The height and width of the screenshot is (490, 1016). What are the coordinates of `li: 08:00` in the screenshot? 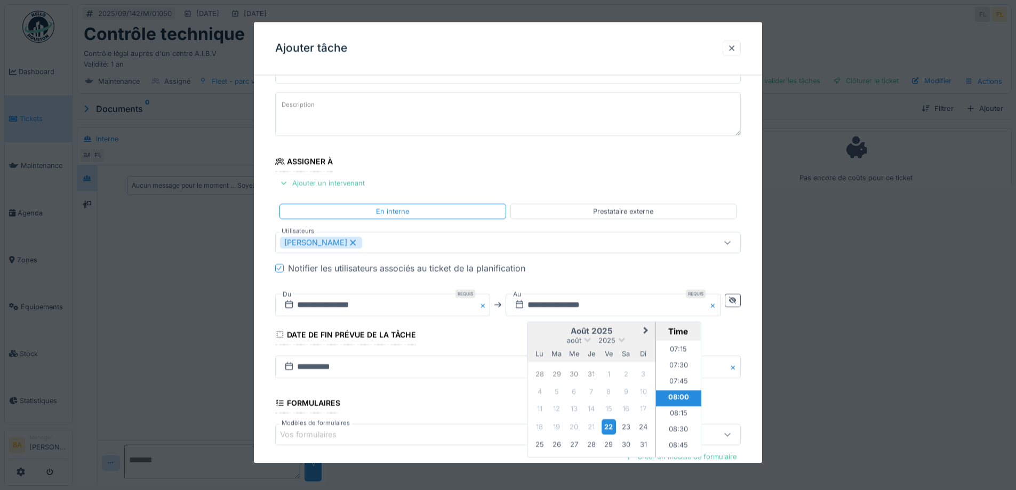 It's located at (678, 398).